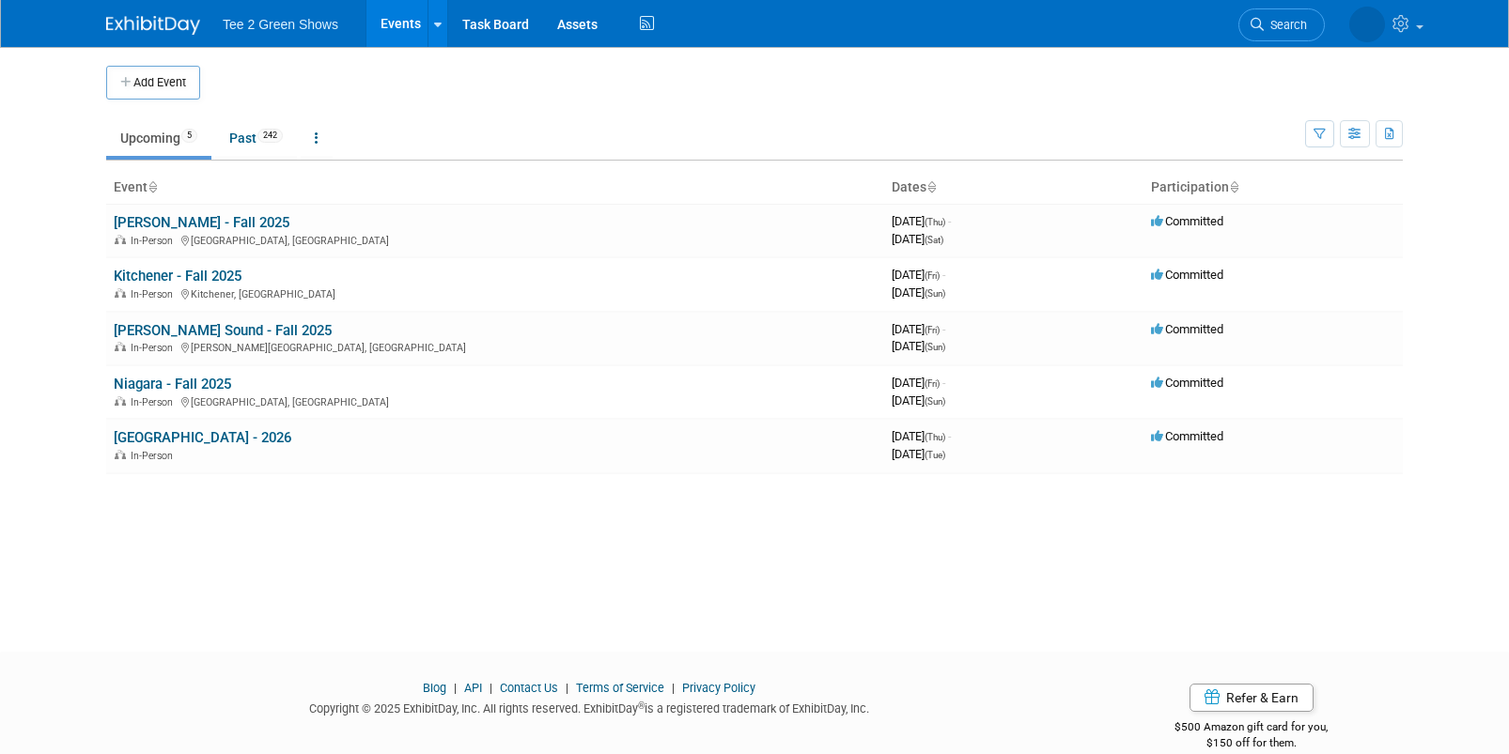  I want to click on span: (Sat), so click(934, 240).